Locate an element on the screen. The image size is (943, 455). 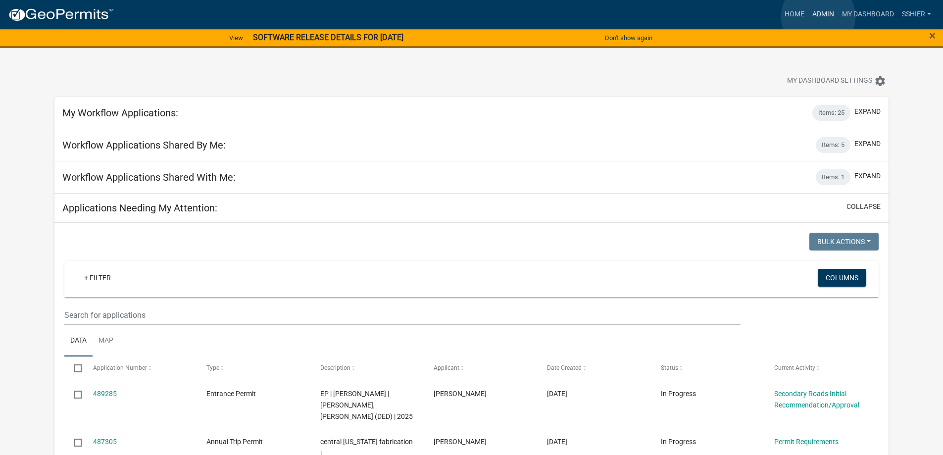
datatable-header-cell: Type is located at coordinates (254, 368).